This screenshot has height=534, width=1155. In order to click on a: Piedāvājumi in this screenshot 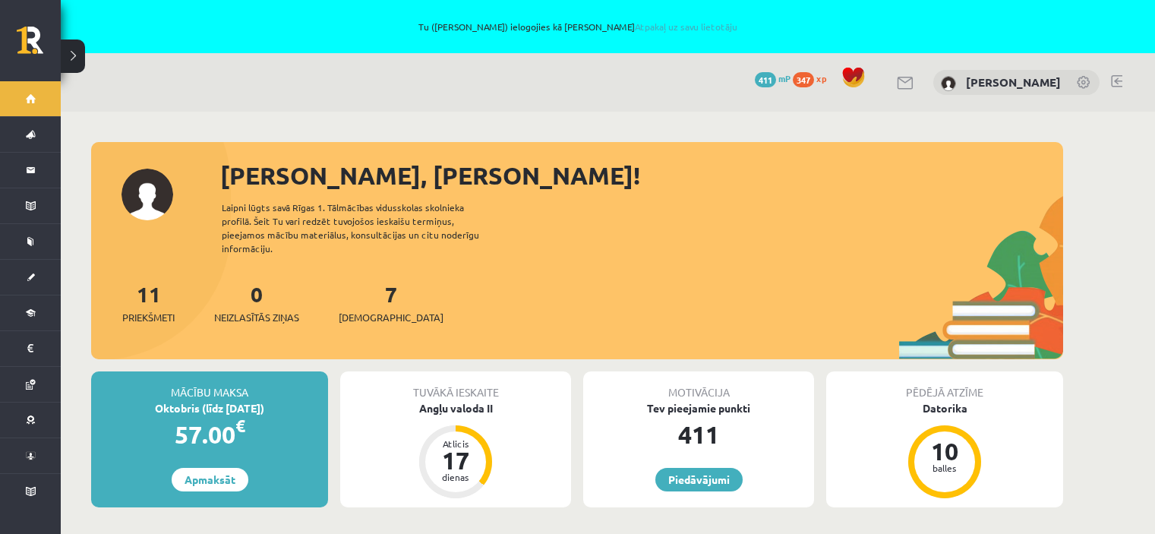, I will do `click(699, 479)`.